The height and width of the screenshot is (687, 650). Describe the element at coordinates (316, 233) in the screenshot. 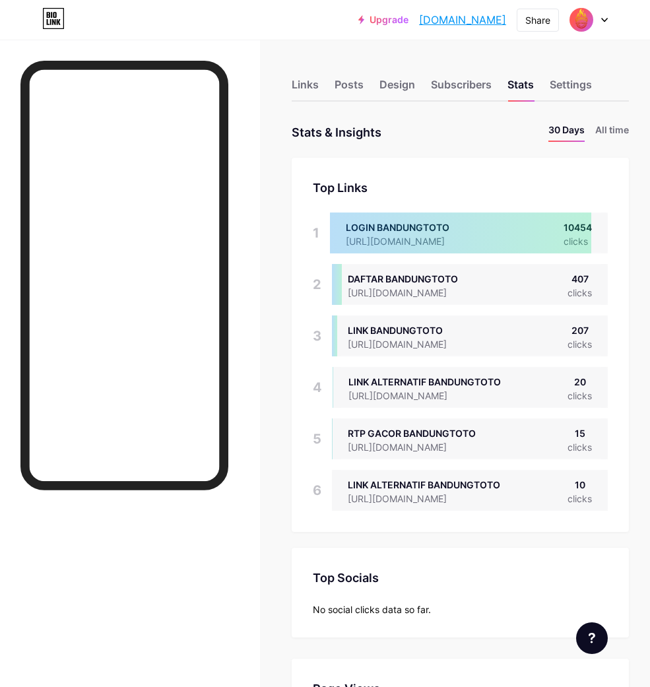

I see `div: 1` at that location.